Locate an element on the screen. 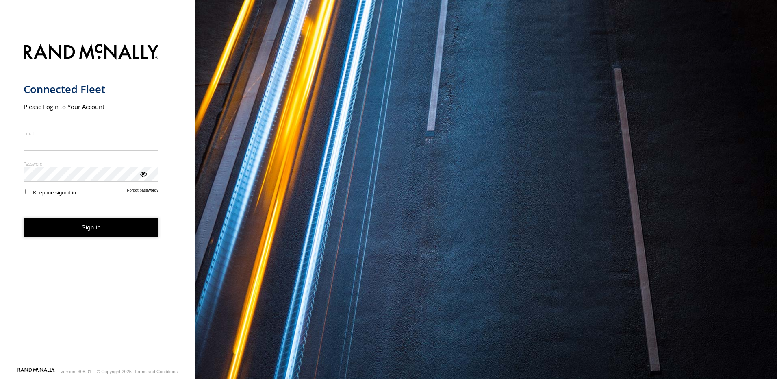 This screenshot has width=777, height=379. a: Visit our Website is located at coordinates (36, 372).